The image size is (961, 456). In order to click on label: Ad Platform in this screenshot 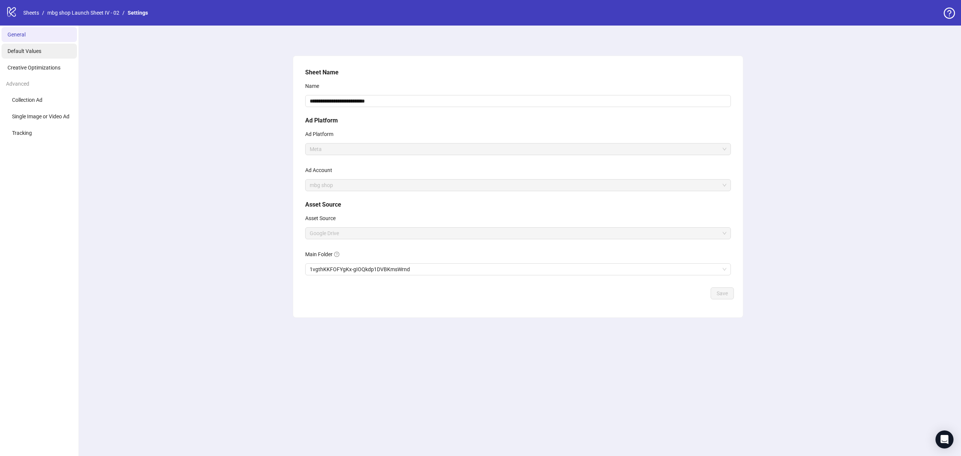, I will do `click(322, 134)`.